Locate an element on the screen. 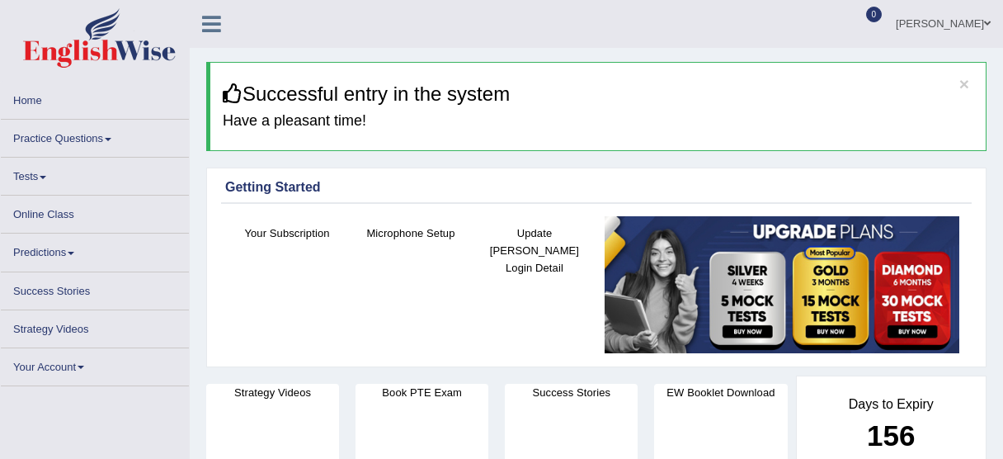 Image resolution: width=1003 pixels, height=459 pixels. h4: Book PTE Exam is located at coordinates (422, 392).